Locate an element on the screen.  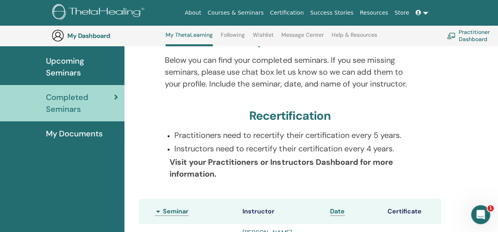
h3: Recertification is located at coordinates (290, 116).